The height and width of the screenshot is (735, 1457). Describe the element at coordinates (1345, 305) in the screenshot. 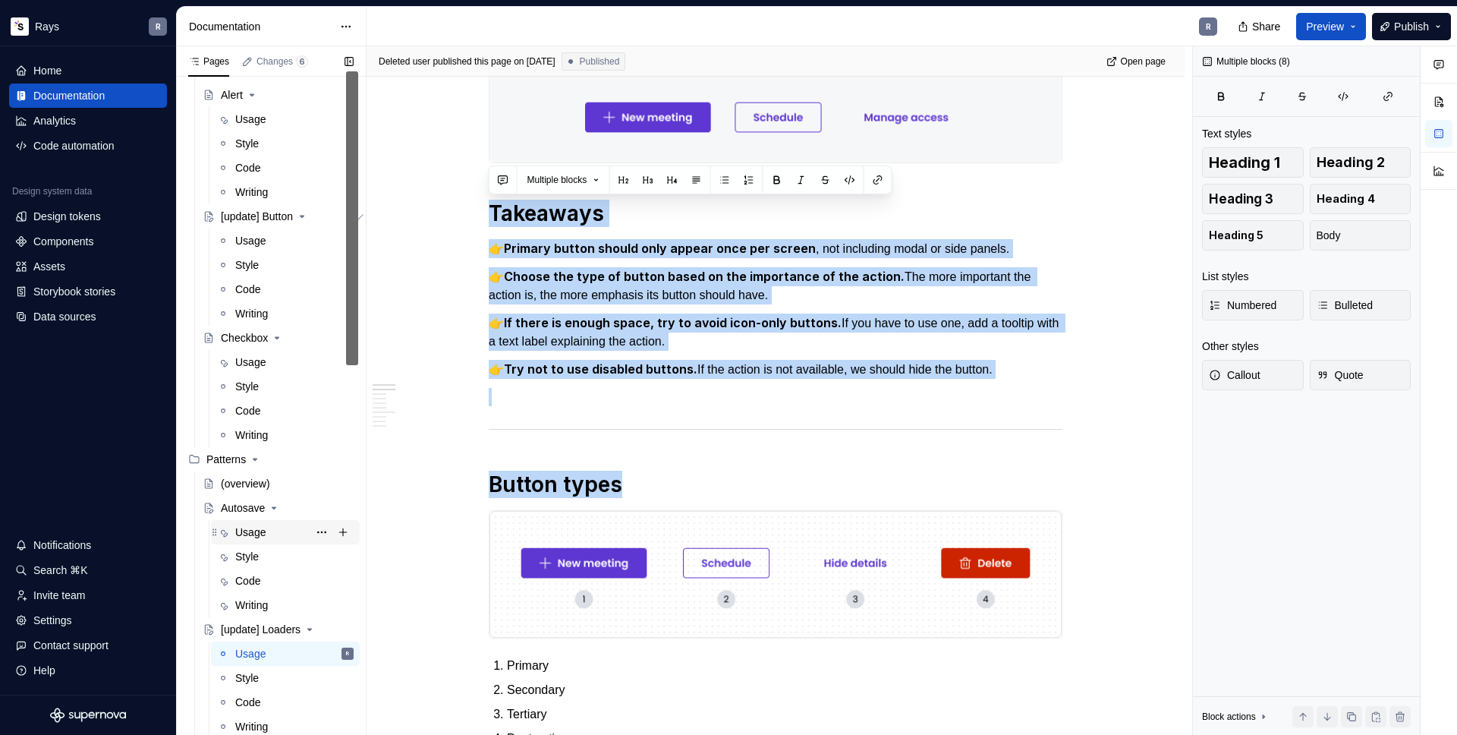

I see `span: Bulleted` at that location.